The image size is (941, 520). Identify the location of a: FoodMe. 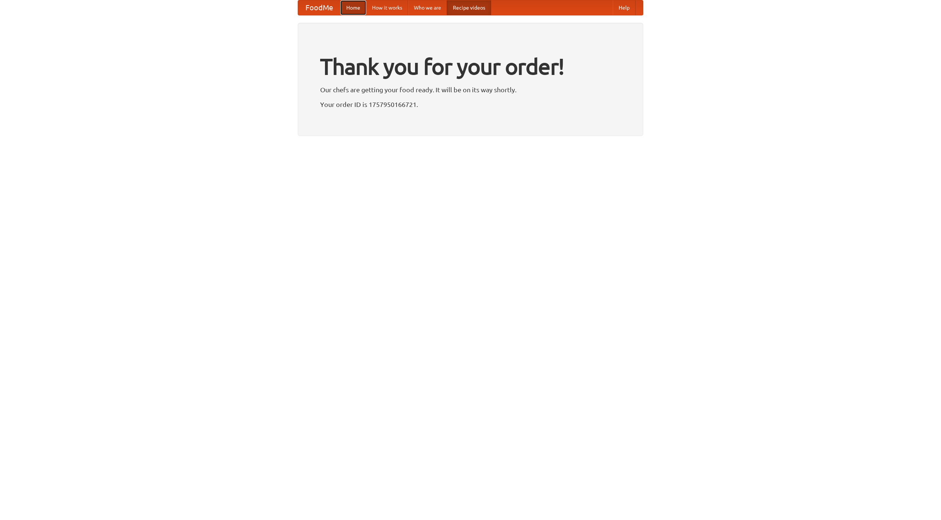
(319, 8).